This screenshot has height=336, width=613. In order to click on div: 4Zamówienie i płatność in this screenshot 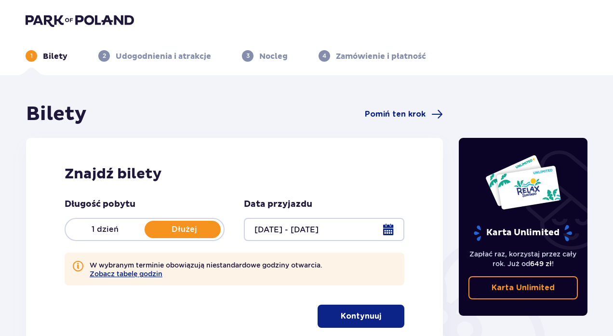, I will do `click(372, 56)`.